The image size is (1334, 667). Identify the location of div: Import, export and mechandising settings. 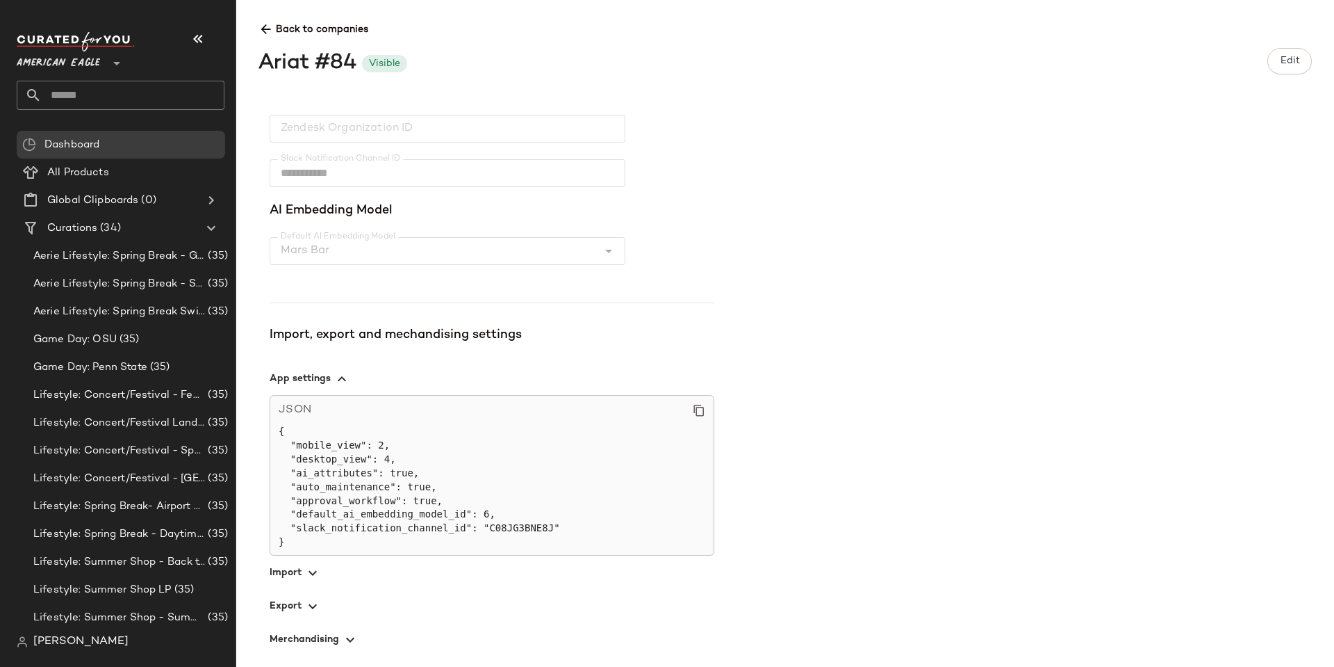
(492, 335).